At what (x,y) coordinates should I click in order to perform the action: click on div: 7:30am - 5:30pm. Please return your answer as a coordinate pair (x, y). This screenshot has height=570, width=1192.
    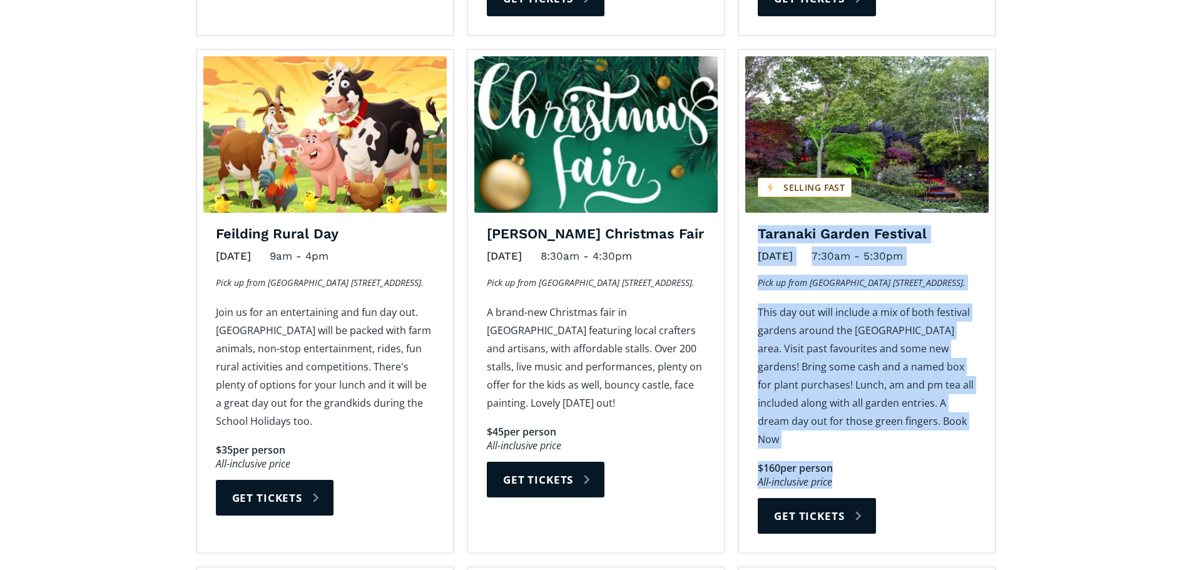
    Looking at the image, I should click on (857, 256).